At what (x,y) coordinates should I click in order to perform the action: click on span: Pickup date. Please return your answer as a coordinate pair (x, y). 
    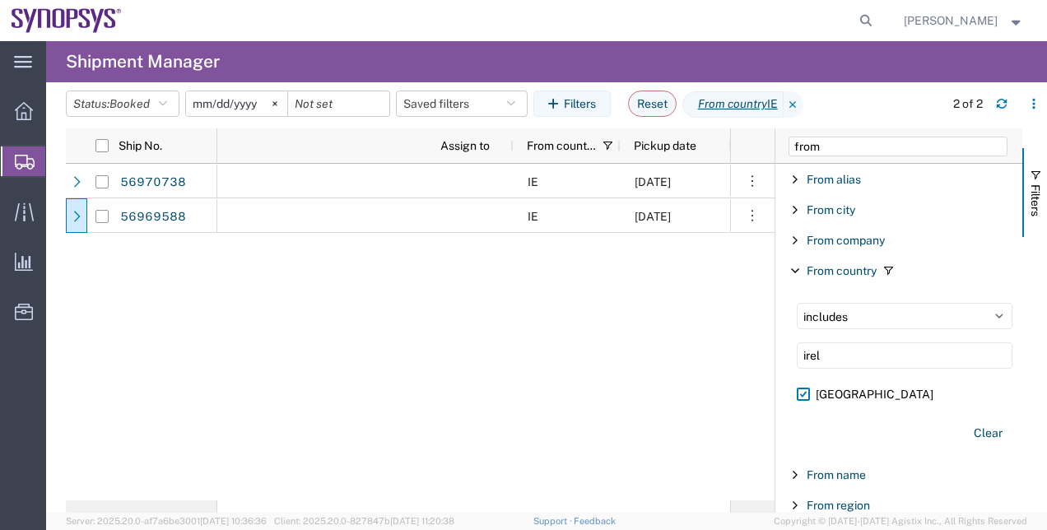
    Looking at the image, I should click on (665, 146).